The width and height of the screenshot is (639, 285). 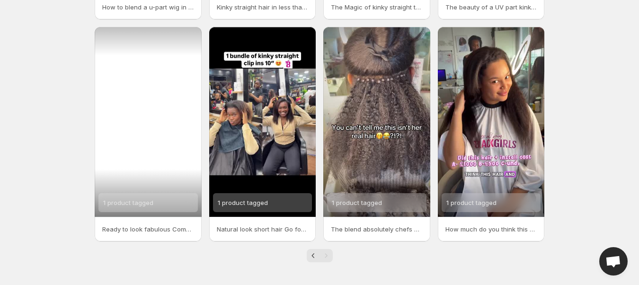 I want to click on p: Ready to look fabulous Comment BOOK and well send you a link to fix an appointment UK Black Owned..., so click(x=148, y=229).